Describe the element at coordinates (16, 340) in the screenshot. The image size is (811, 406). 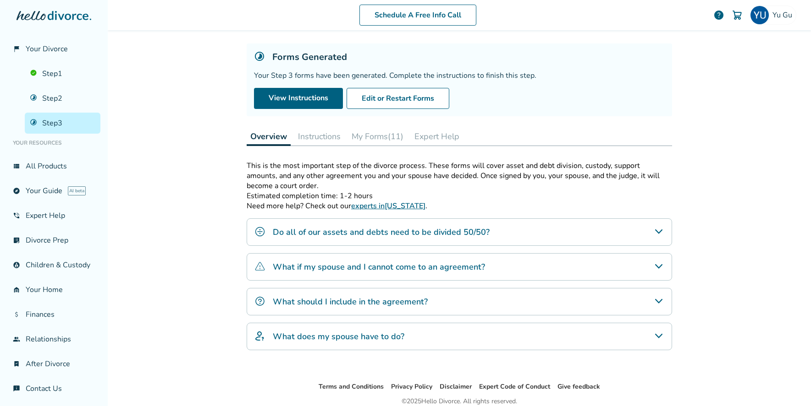
I see `span: group` at that location.